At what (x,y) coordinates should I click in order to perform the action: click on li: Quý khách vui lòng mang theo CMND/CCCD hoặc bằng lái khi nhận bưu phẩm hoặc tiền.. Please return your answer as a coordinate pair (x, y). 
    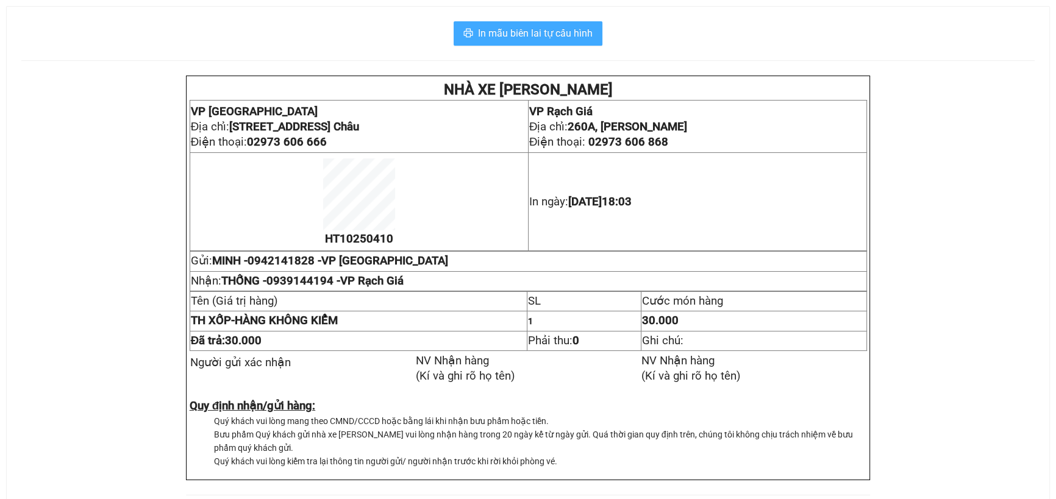
    Looking at the image, I should click on (540, 421).